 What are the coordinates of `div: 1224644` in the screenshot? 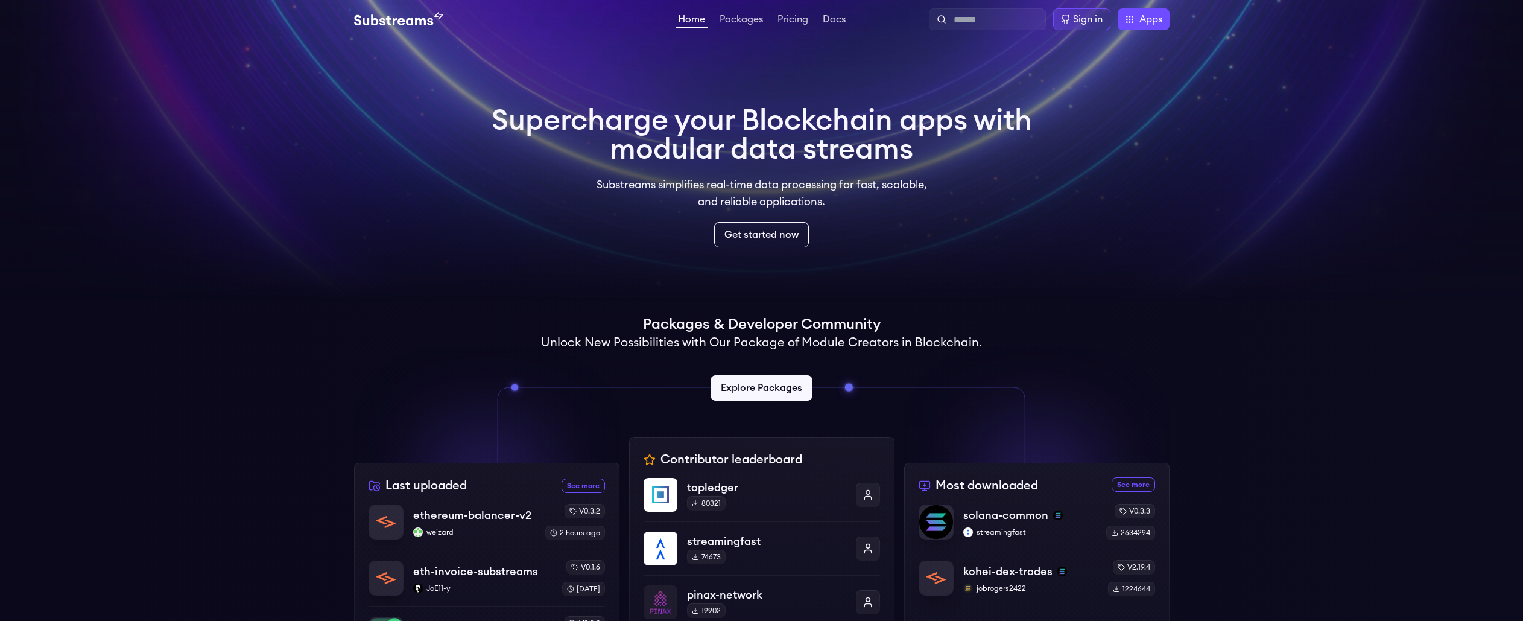 It's located at (1131, 589).